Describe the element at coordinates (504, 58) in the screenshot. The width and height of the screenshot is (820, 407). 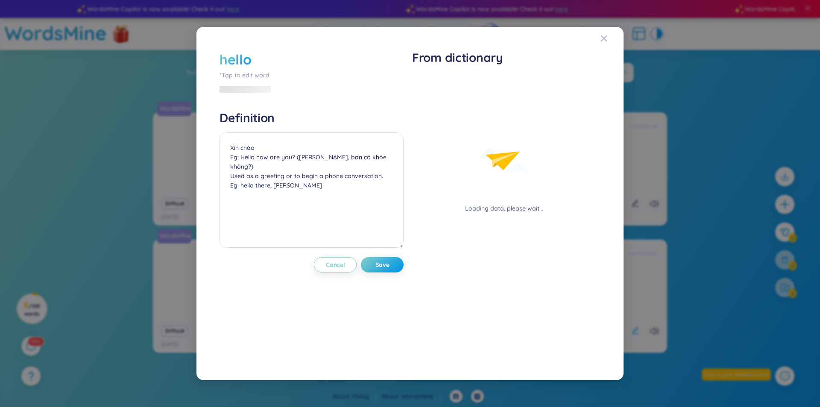
I see `h1: From dictionary` at that location.